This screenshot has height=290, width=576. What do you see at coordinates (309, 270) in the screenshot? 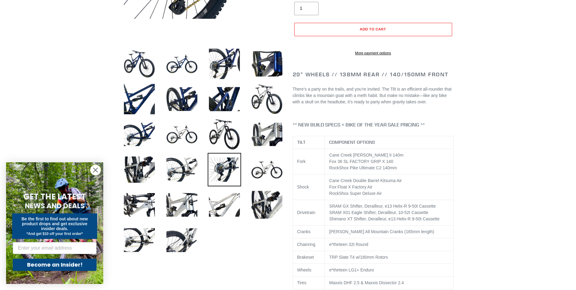
I see `td: Wheels` at bounding box center [309, 270].